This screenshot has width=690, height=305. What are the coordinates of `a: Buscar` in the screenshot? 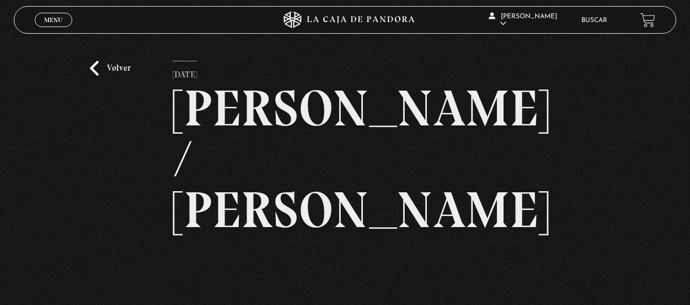 It's located at (594, 20).